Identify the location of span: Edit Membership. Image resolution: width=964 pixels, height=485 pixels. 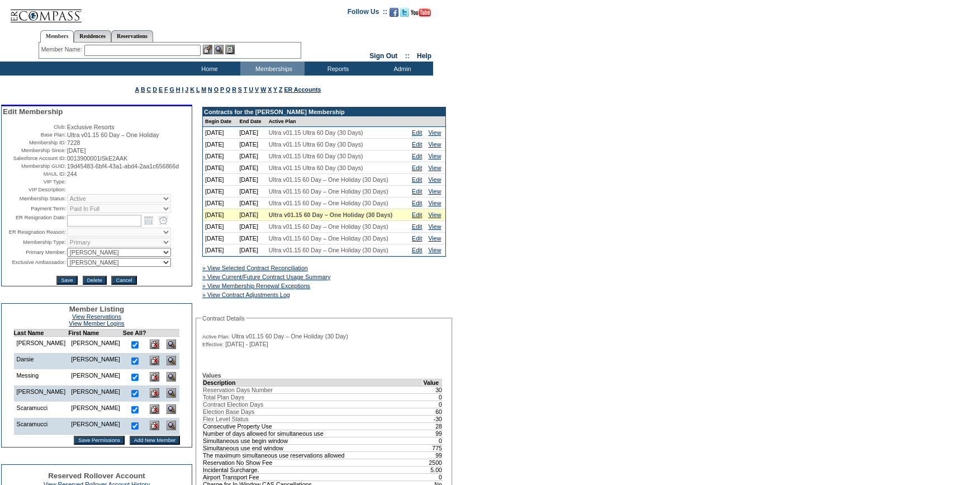
(32, 111).